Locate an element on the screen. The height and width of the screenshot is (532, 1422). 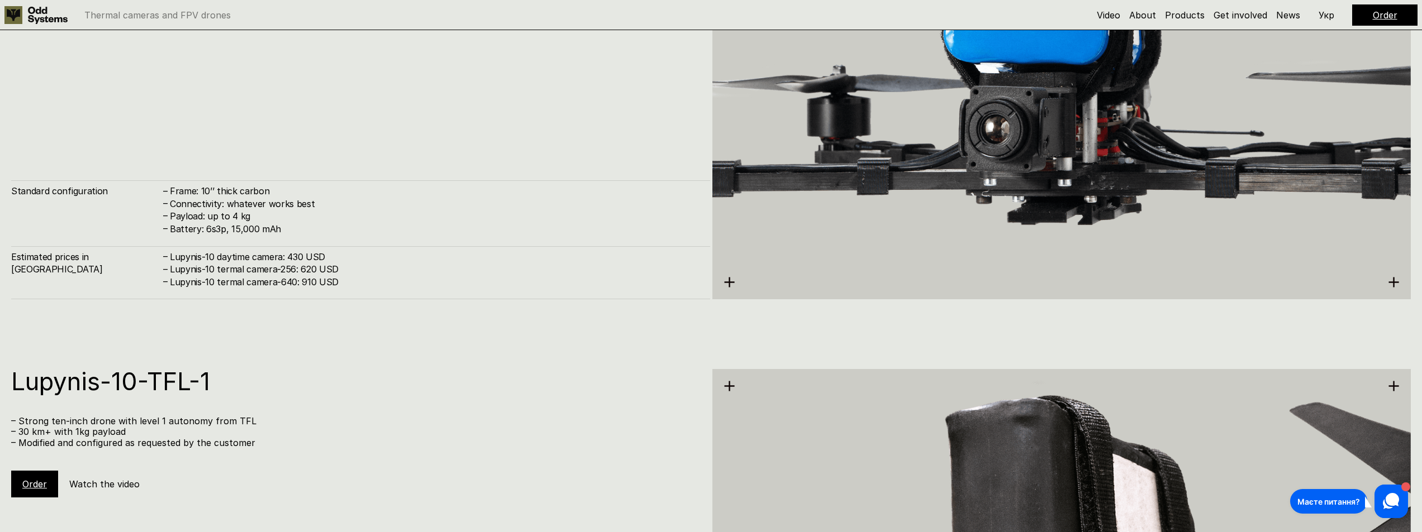
a: About is located at coordinates (1142, 15).